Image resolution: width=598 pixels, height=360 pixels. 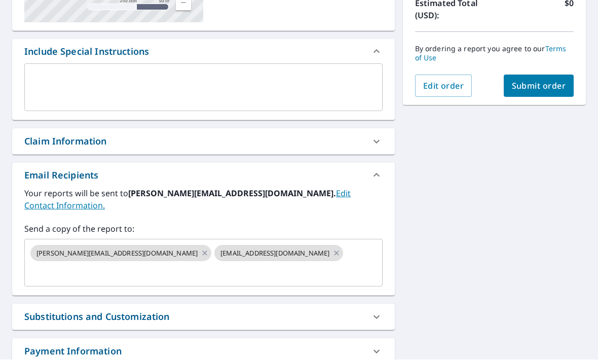 I want to click on span: Edit order, so click(x=444, y=86).